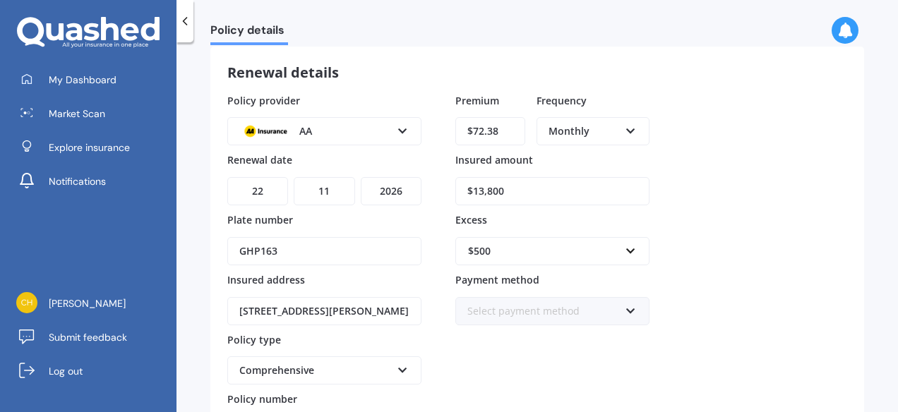 The height and width of the screenshot is (412, 898). What do you see at coordinates (93, 371) in the screenshot?
I see `a: Log out` at bounding box center [93, 371].